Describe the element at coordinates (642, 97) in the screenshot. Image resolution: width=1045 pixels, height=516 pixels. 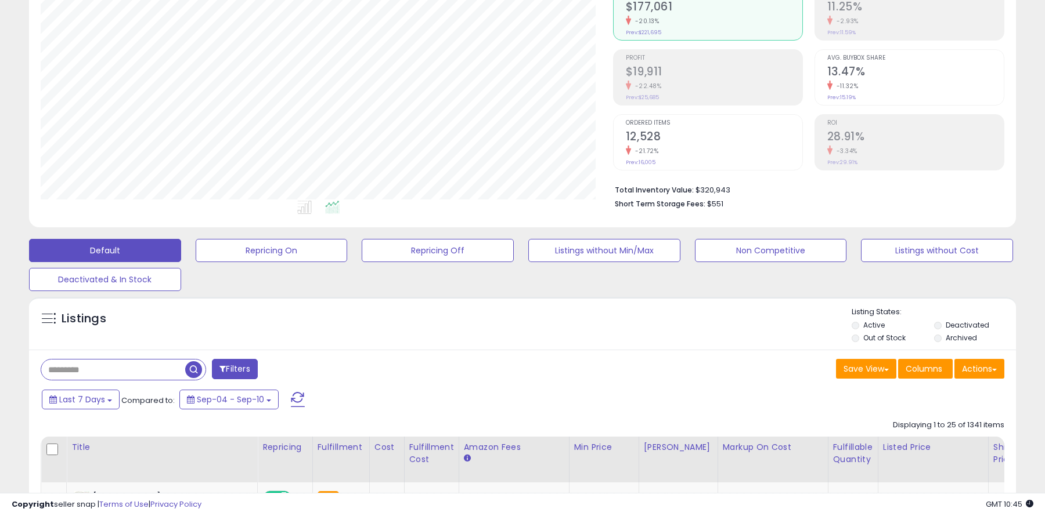
I see `small: Prev: $25,685` at that location.